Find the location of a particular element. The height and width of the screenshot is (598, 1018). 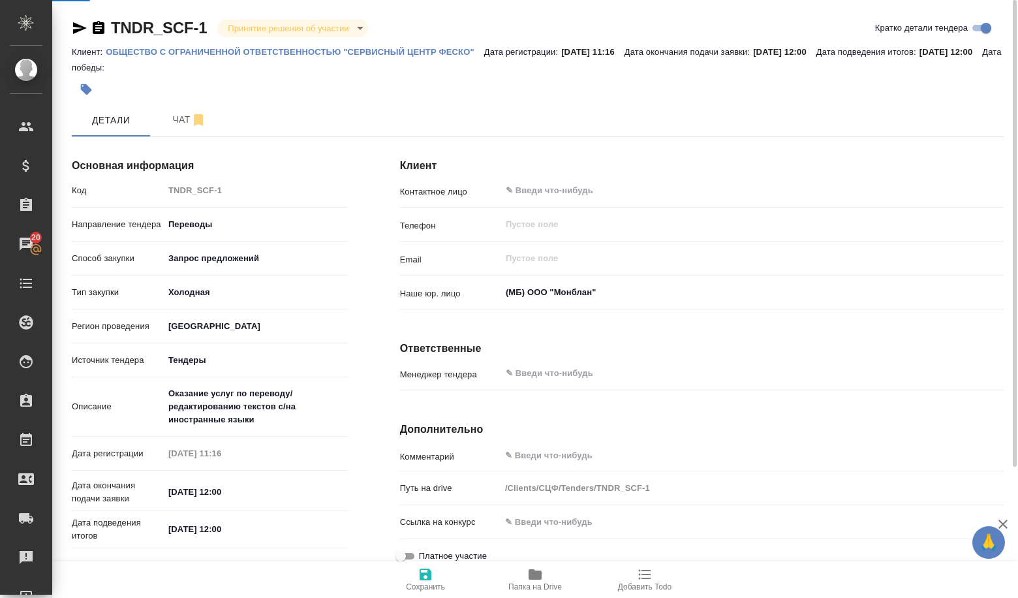

span: Сохранить is located at coordinates (425, 586).